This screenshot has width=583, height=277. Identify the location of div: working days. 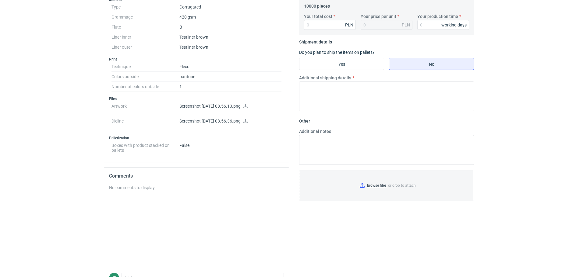
(454, 25).